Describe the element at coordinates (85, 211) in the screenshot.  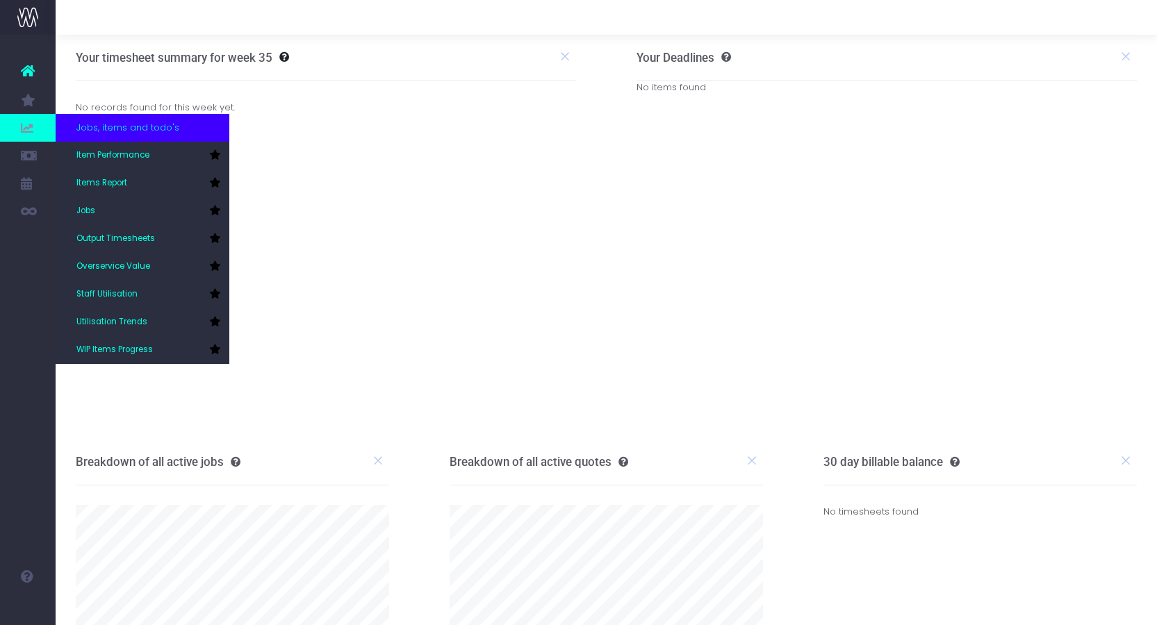
I see `span: Jobs` at that location.